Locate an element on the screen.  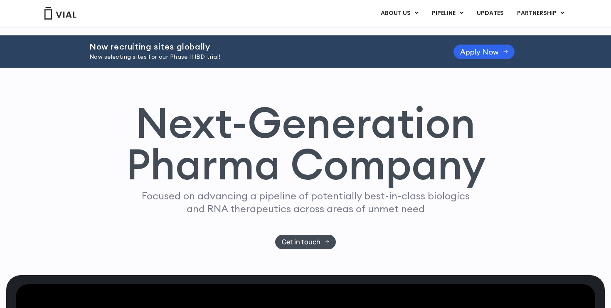
h1: Next-Generation Pharma Company is located at coordinates (306, 143).